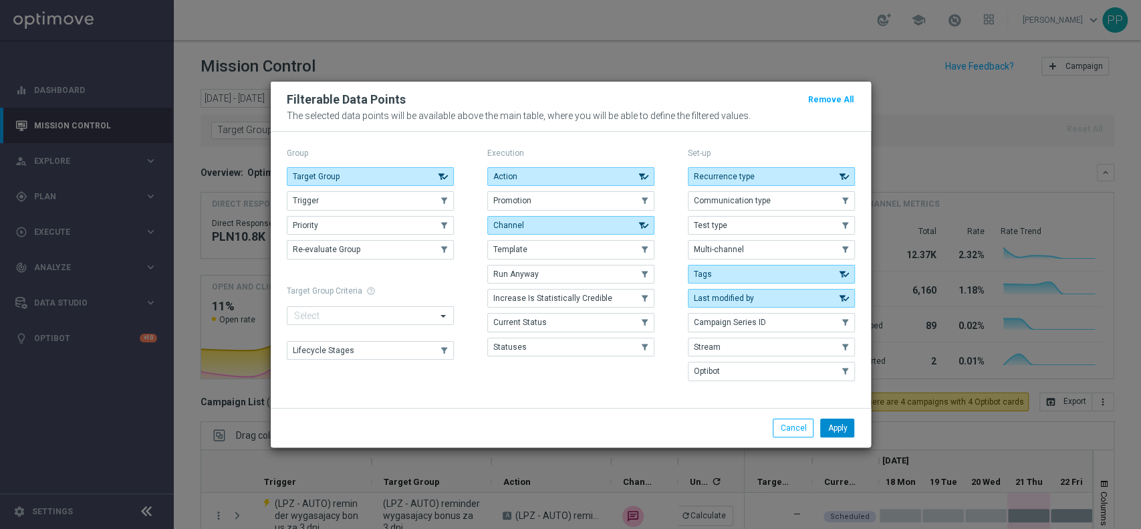 The width and height of the screenshot is (1141, 529). I want to click on span: Channel, so click(509, 225).